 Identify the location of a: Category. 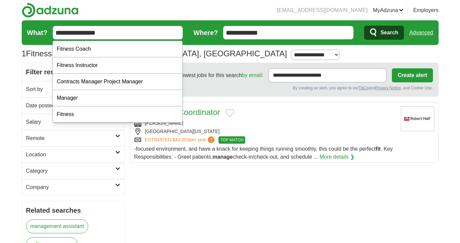
(73, 171).